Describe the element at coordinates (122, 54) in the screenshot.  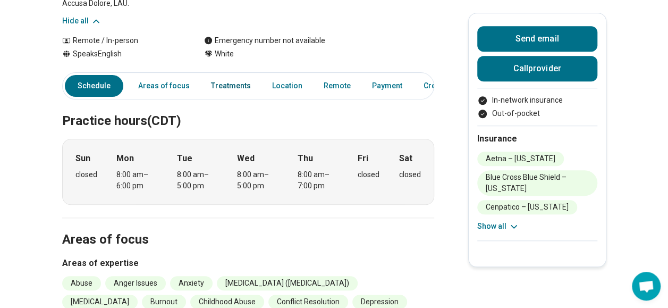
I see `div: Speaks English` at that location.